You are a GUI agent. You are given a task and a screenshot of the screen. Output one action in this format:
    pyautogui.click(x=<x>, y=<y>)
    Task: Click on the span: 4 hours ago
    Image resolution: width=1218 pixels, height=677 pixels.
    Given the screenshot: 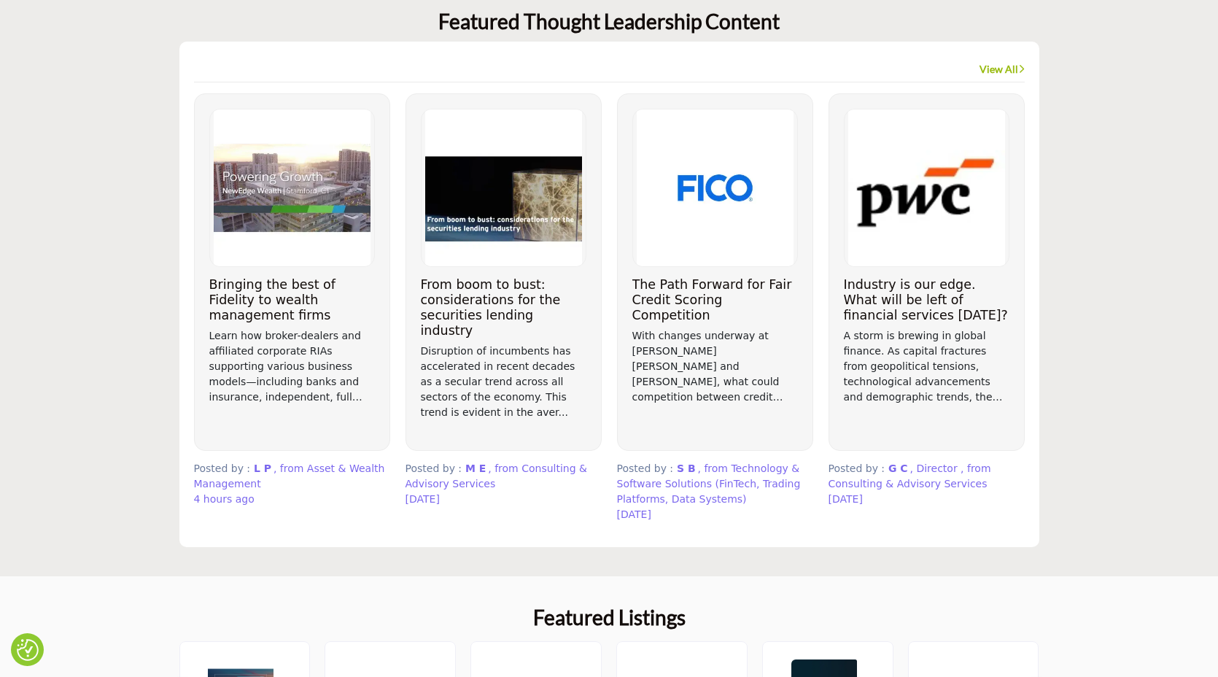 What is the action you would take?
    pyautogui.click(x=224, y=499)
    